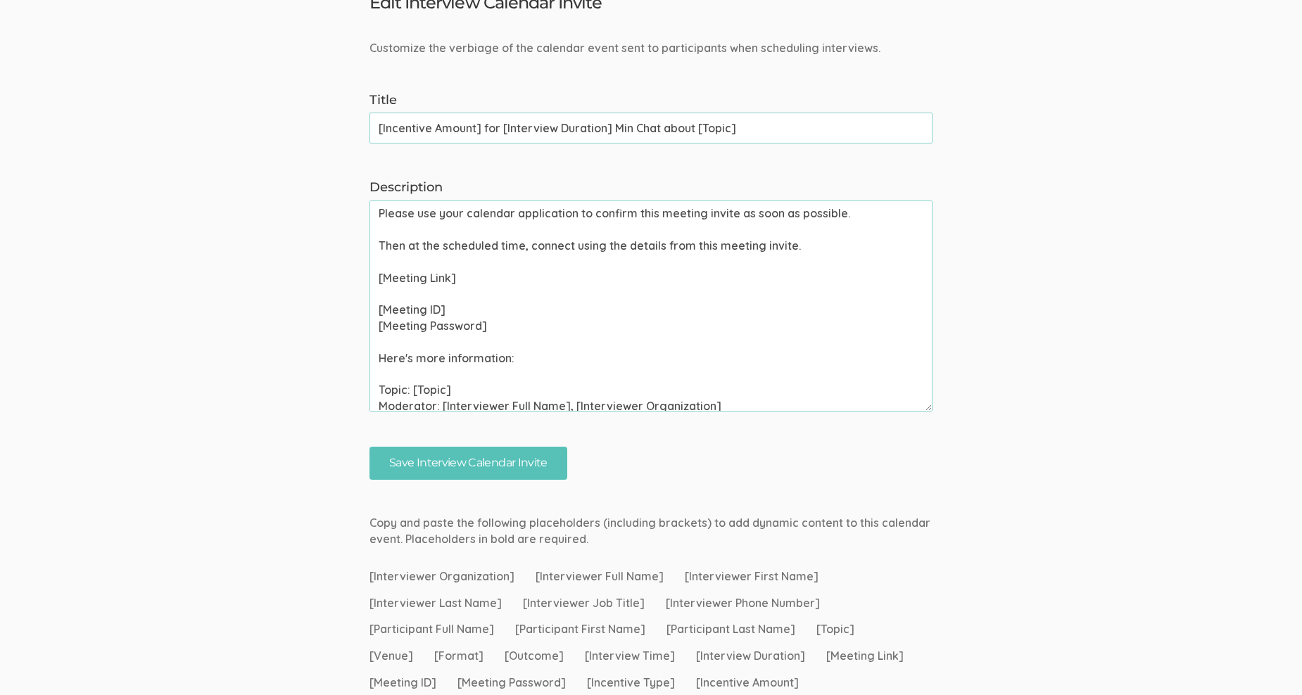 The image size is (1302, 695). Describe the element at coordinates (651, 531) in the screenshot. I see `p: Copy and paste the following placeholders (including brackets) to add dynamic content to this cal...` at that location.